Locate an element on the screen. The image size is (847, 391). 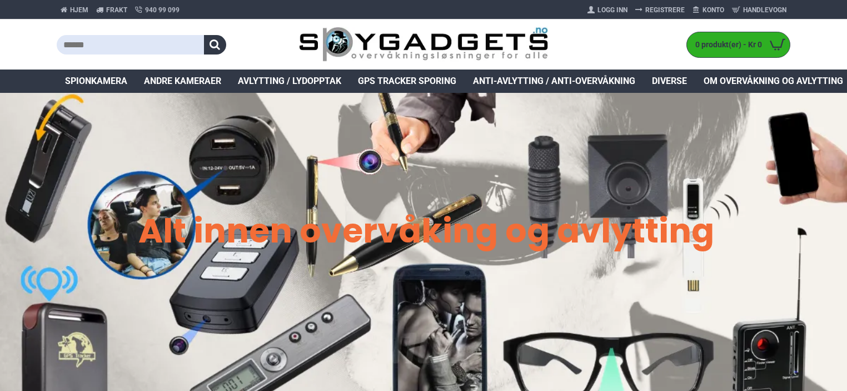
span: GPS Tracker Sporing is located at coordinates (407, 81).